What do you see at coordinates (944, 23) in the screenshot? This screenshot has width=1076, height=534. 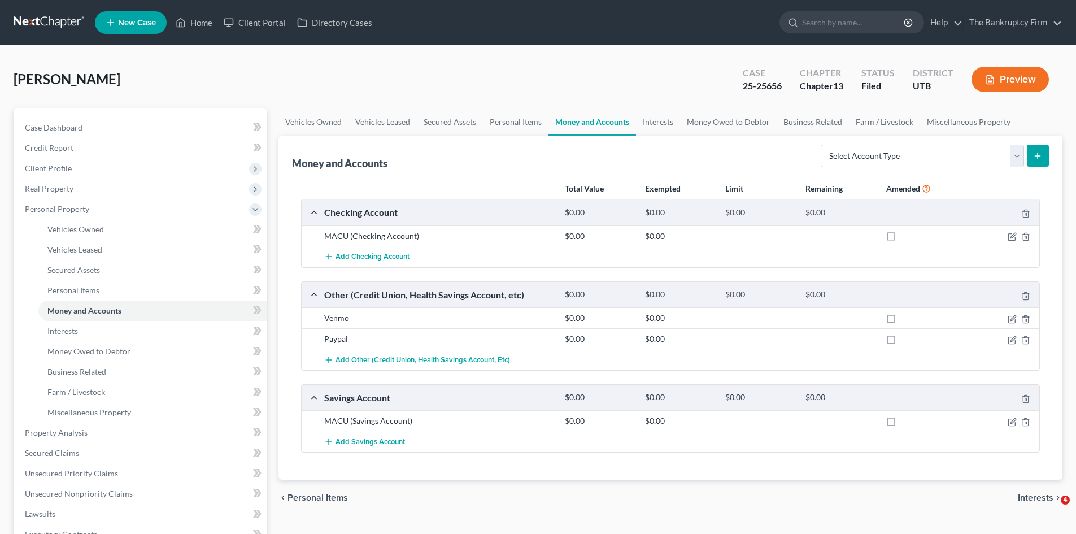 I see `a: Help` at bounding box center [944, 23].